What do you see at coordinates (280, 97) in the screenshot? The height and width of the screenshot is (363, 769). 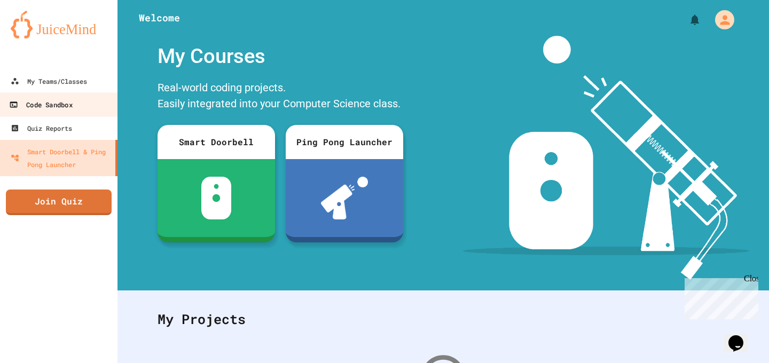 I see `div: Real-world coding projects. Easily integrated into your Computer Science class.` at bounding box center [280, 97].